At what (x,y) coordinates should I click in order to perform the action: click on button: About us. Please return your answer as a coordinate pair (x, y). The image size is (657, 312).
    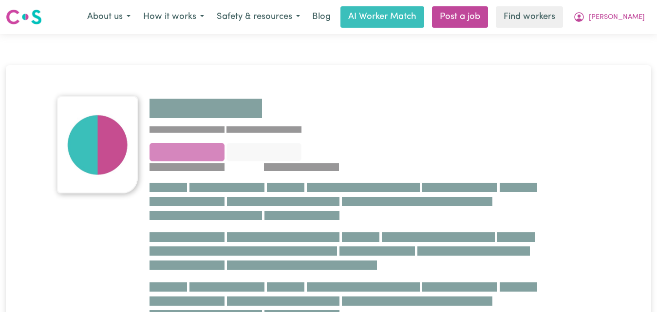
    Looking at the image, I should click on (109, 17).